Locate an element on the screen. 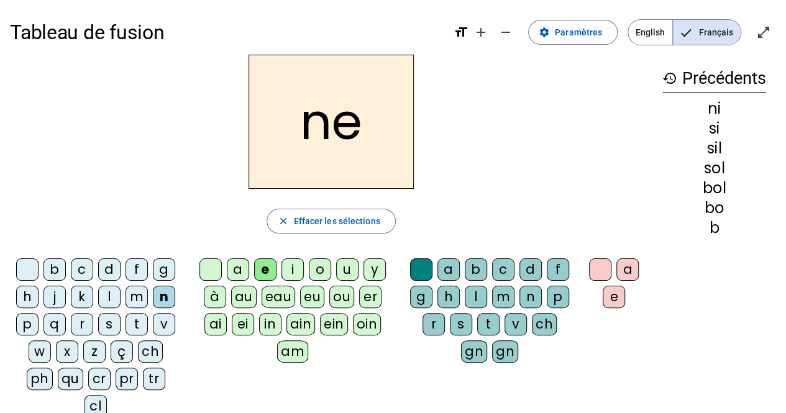 The width and height of the screenshot is (786, 413). div: bol is located at coordinates (714, 188).